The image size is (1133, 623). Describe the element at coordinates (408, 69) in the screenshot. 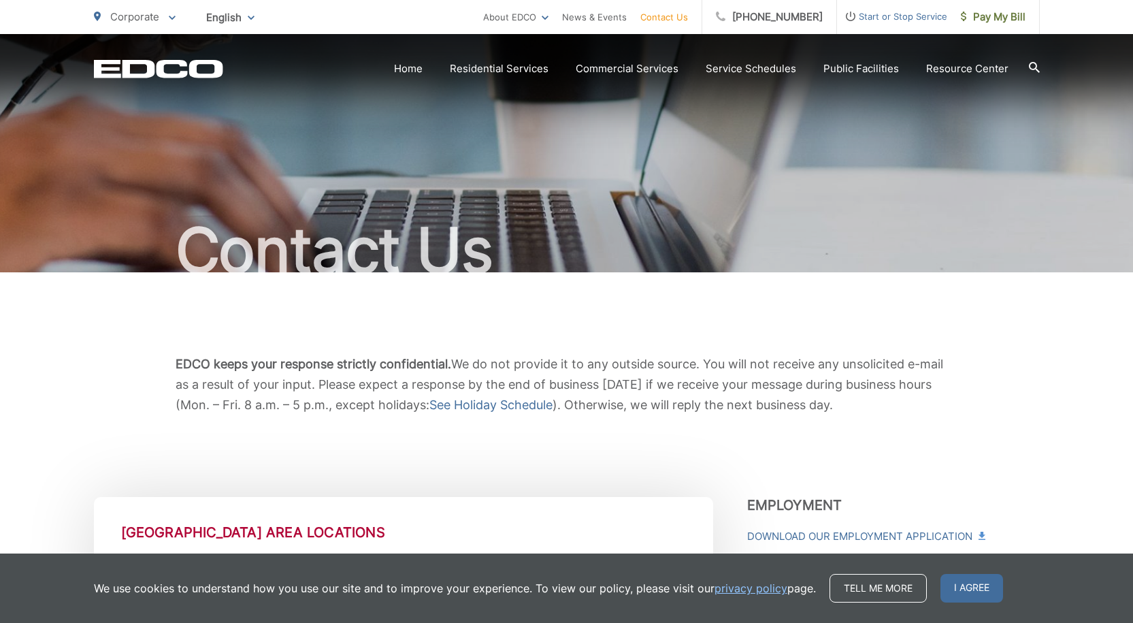

I see `a: Home` at that location.